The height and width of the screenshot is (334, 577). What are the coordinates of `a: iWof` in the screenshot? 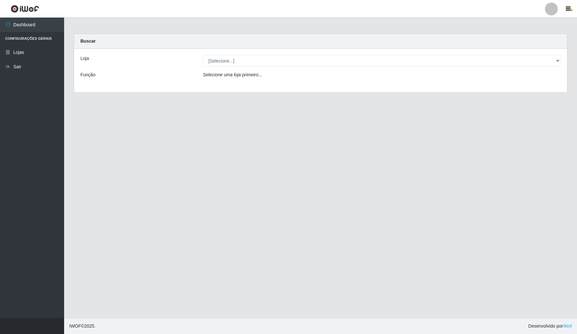 It's located at (568, 326).